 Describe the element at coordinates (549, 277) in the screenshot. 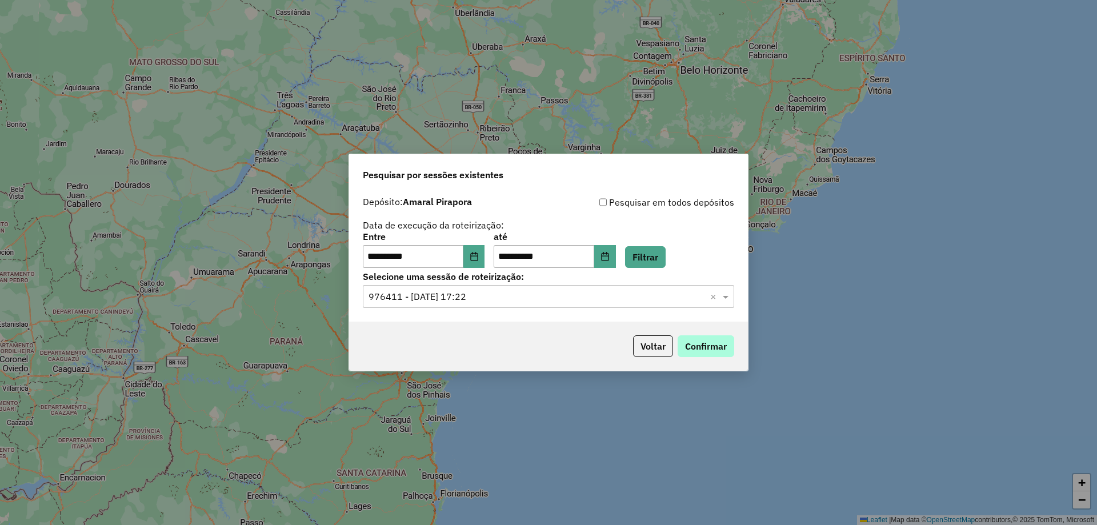

I see `label: Selecione uma sessão de roteirização:` at that location.